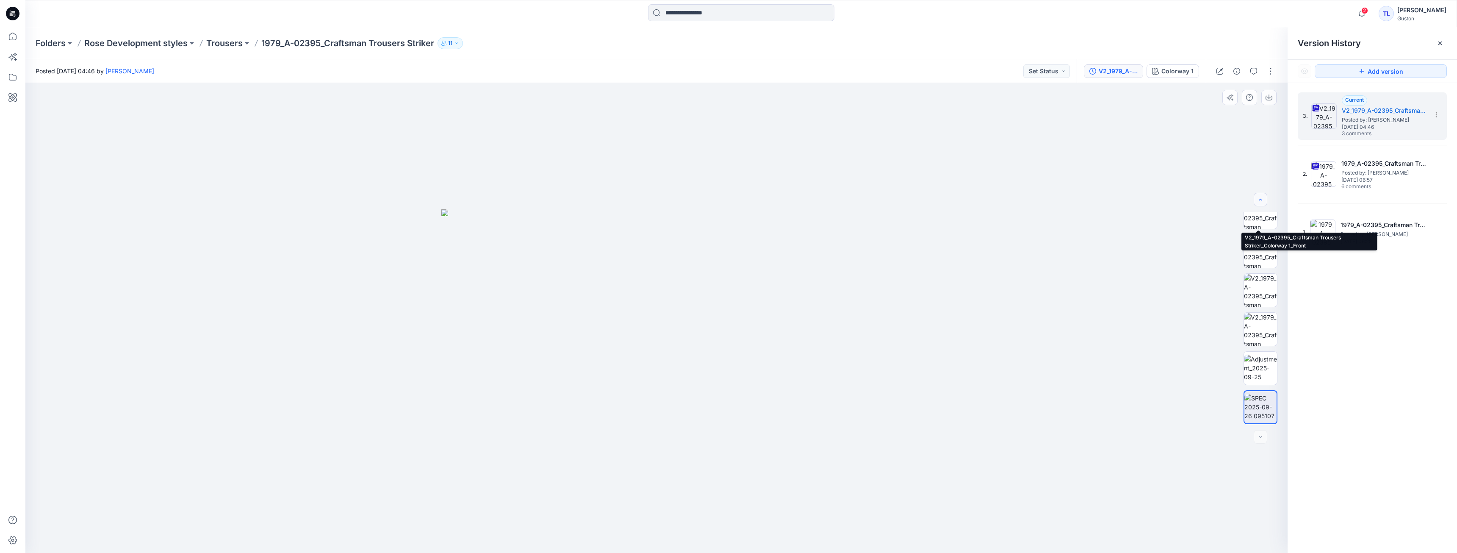 The height and width of the screenshot is (553, 1457). I want to click on img: V2_1979_A-02395_Craftsman Trousers Striker_Colorway 1_Front, so click(1260, 212).